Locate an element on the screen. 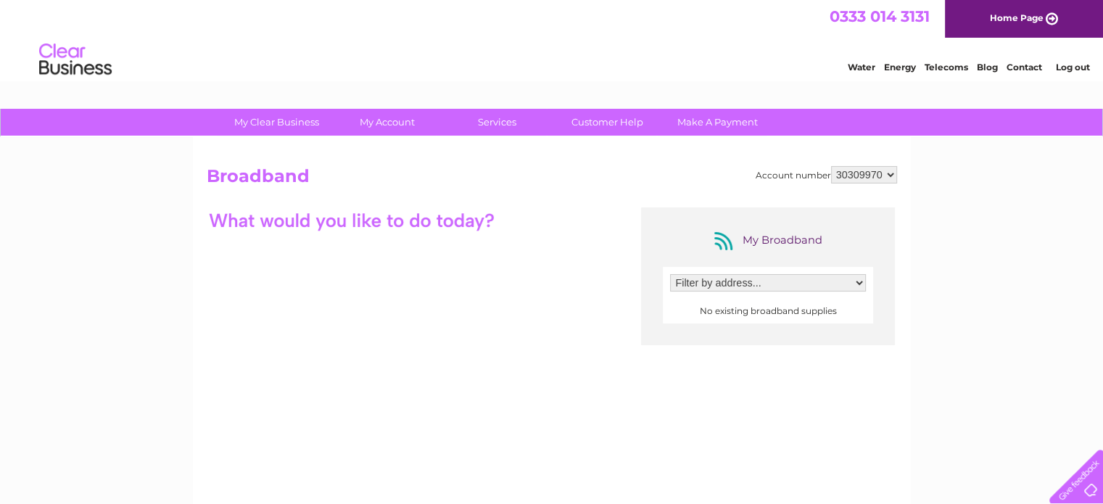  a: 0333 014 3131 is located at coordinates (880, 16).